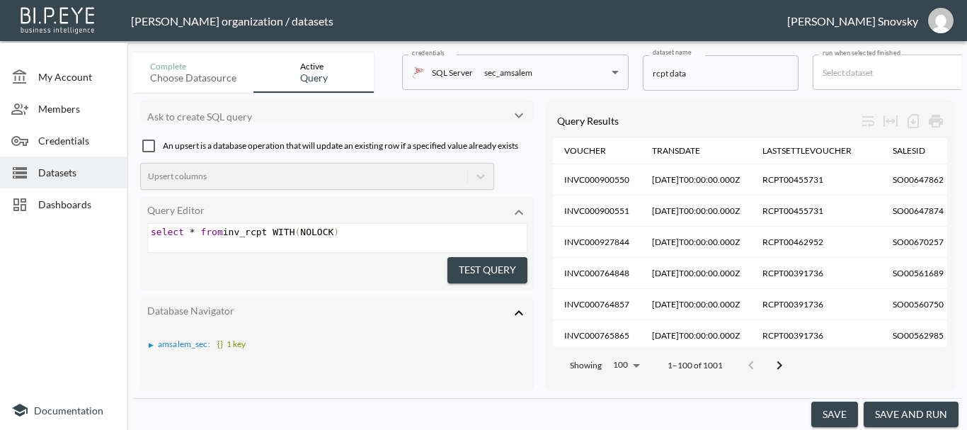  Describe the element at coordinates (911, 414) in the screenshot. I see `button: save and run` at that location.